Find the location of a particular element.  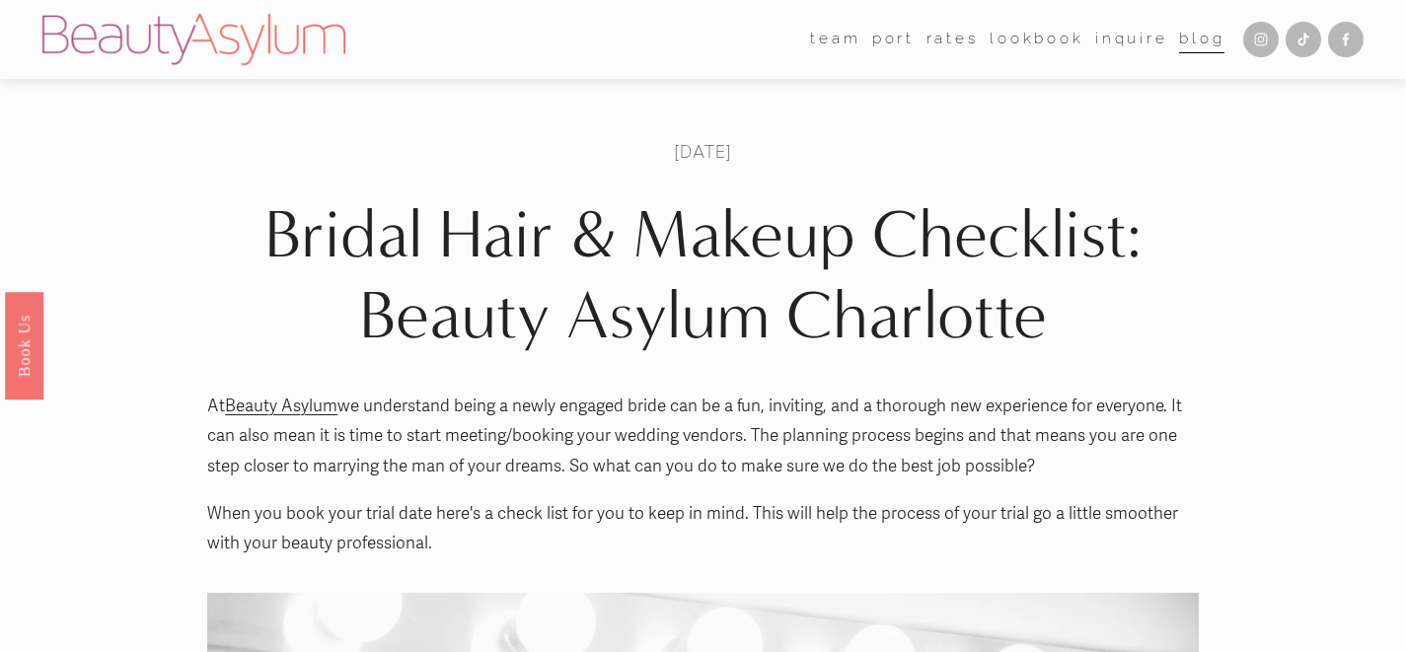

a: Facebook is located at coordinates (1345, 39).